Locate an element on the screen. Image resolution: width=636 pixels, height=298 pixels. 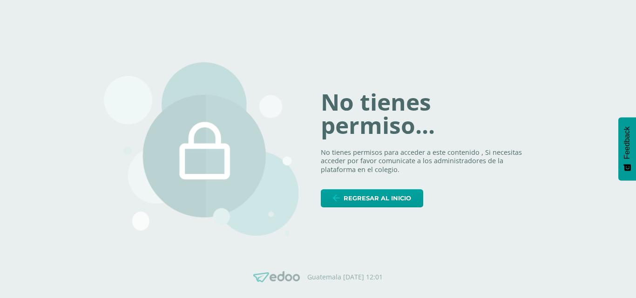
span: Regresar al inicio is located at coordinates (377, 198).